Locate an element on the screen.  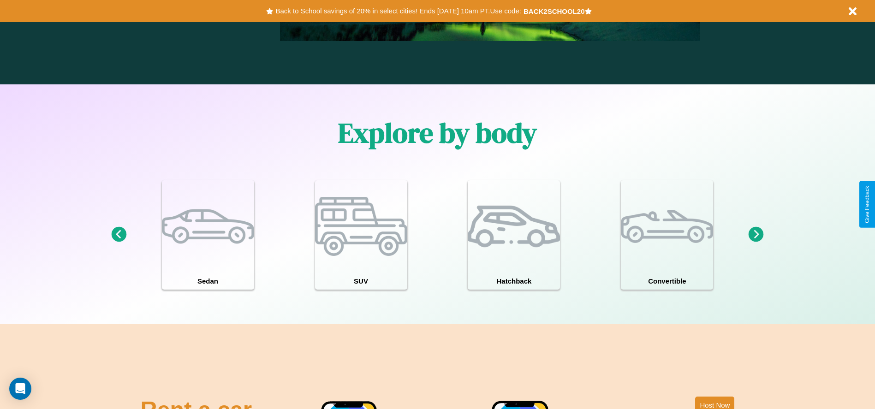
b: BACK2SCHOOL20 is located at coordinates (554, 11).